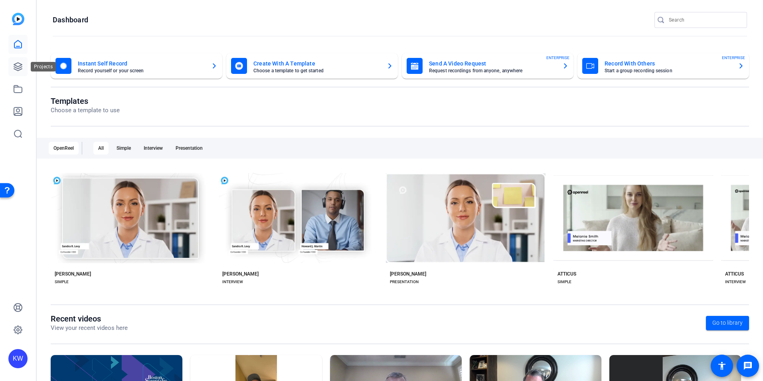  I want to click on div: All, so click(101, 148).